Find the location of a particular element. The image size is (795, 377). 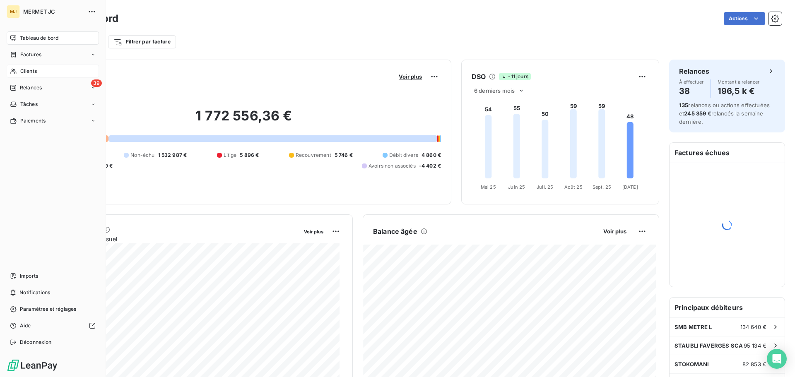

span: 1 532 987 € is located at coordinates (173, 155).